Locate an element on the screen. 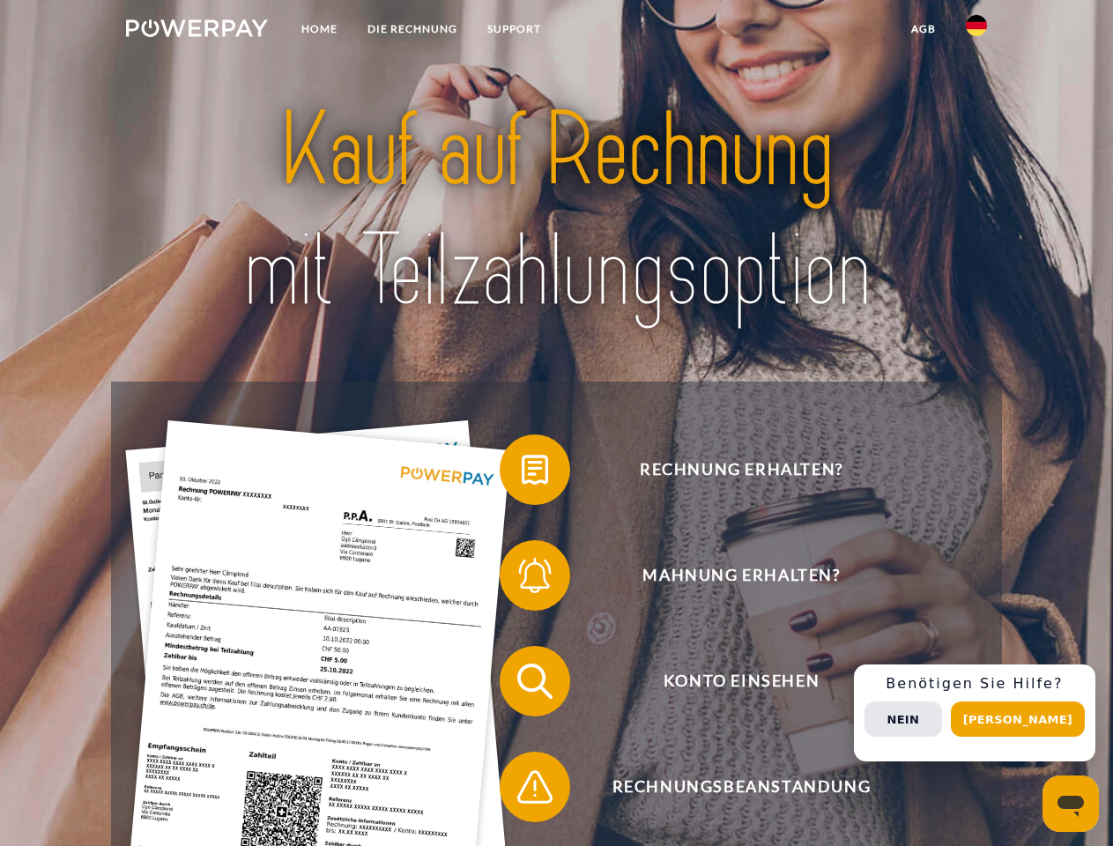 Image resolution: width=1113 pixels, height=846 pixels. span: Rechnung erhalten? is located at coordinates (741, 470).